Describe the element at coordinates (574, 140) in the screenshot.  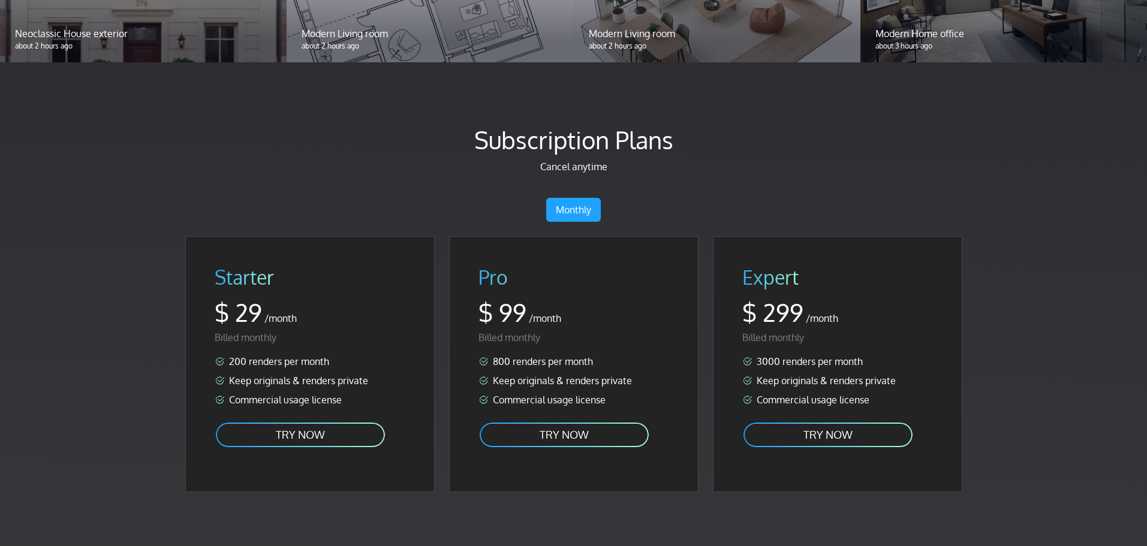
I see `h1: Subscription Plans` at that location.